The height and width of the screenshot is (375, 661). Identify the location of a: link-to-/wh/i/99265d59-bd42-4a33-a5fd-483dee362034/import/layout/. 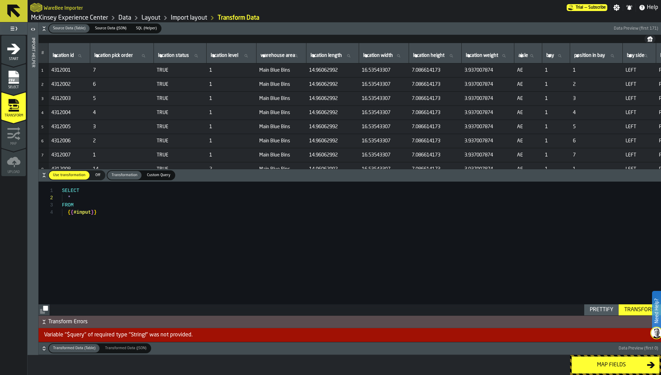
(189, 18).